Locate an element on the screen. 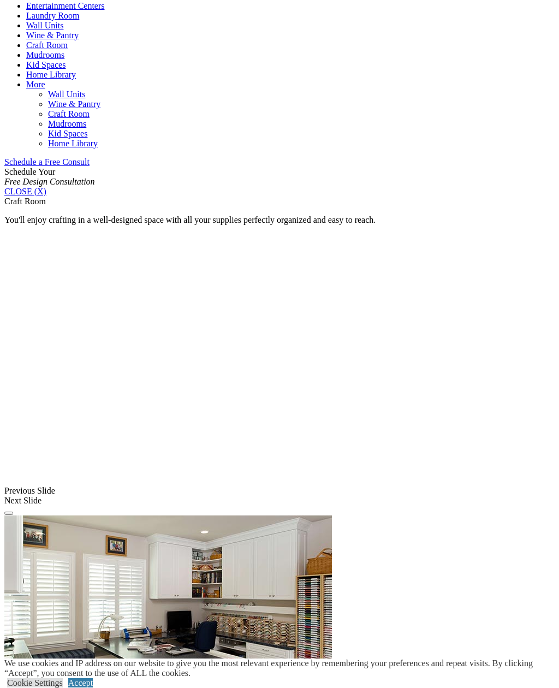  a: More menu text will display only on big screen is located at coordinates (35, 84).